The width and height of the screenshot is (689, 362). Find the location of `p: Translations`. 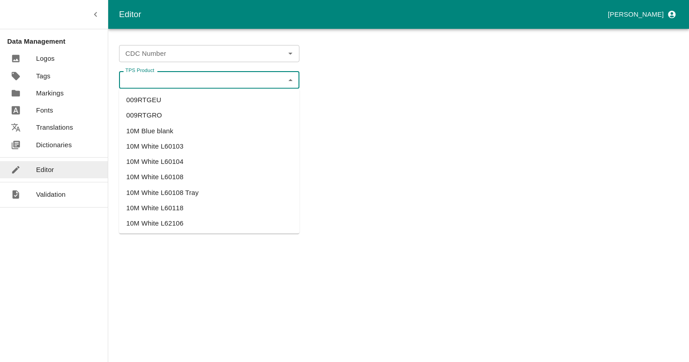

p: Translations is located at coordinates (55, 128).